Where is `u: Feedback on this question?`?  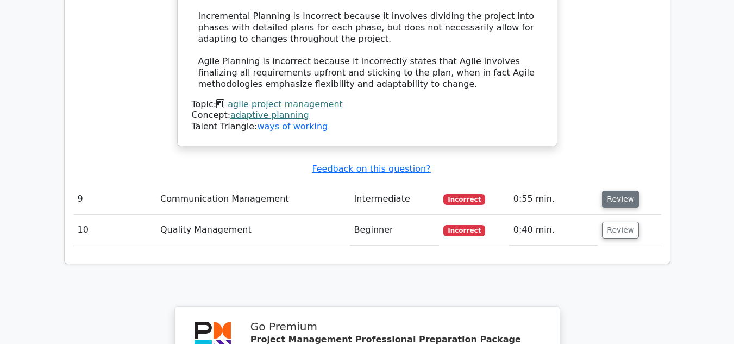 u: Feedback on this question? is located at coordinates (371, 168).